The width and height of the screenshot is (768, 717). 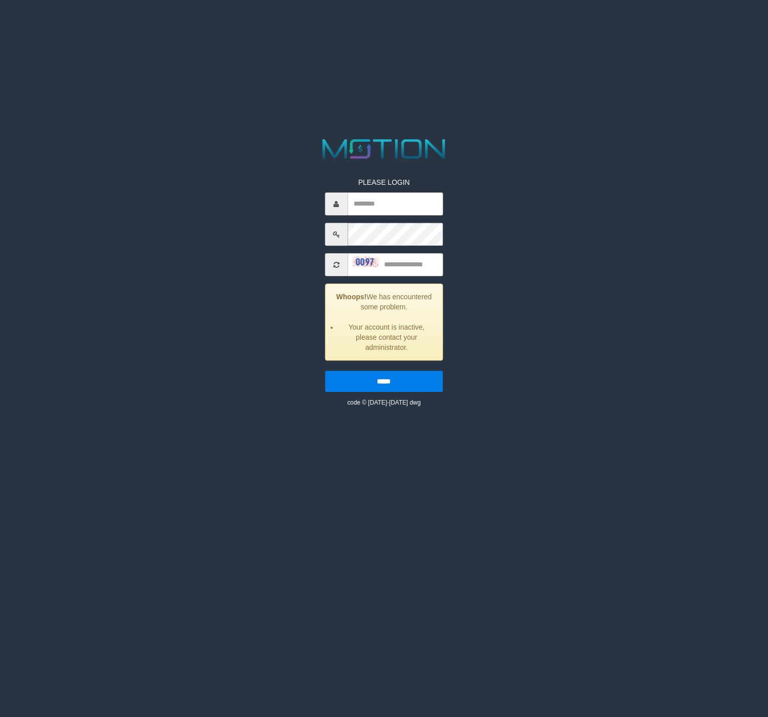 I want to click on p: PLEASE LOGIN, so click(x=384, y=183).